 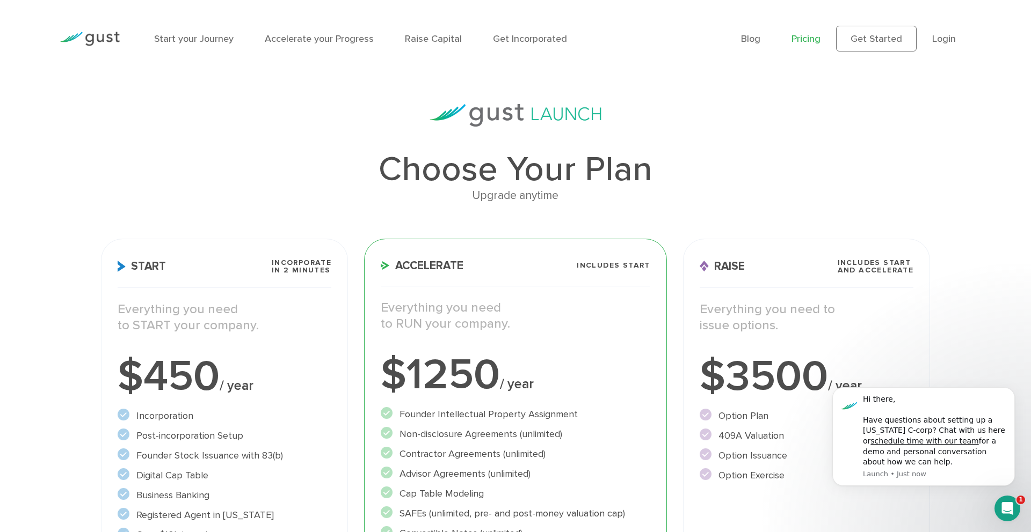 I want to click on div: Message content, so click(x=119, y=60).